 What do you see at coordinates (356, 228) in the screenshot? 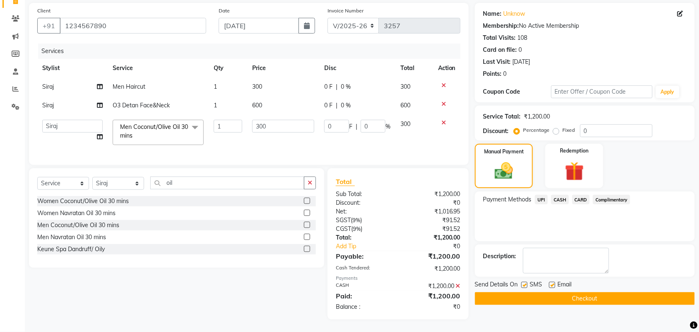
I see `span: 9%` at bounding box center [356, 228].